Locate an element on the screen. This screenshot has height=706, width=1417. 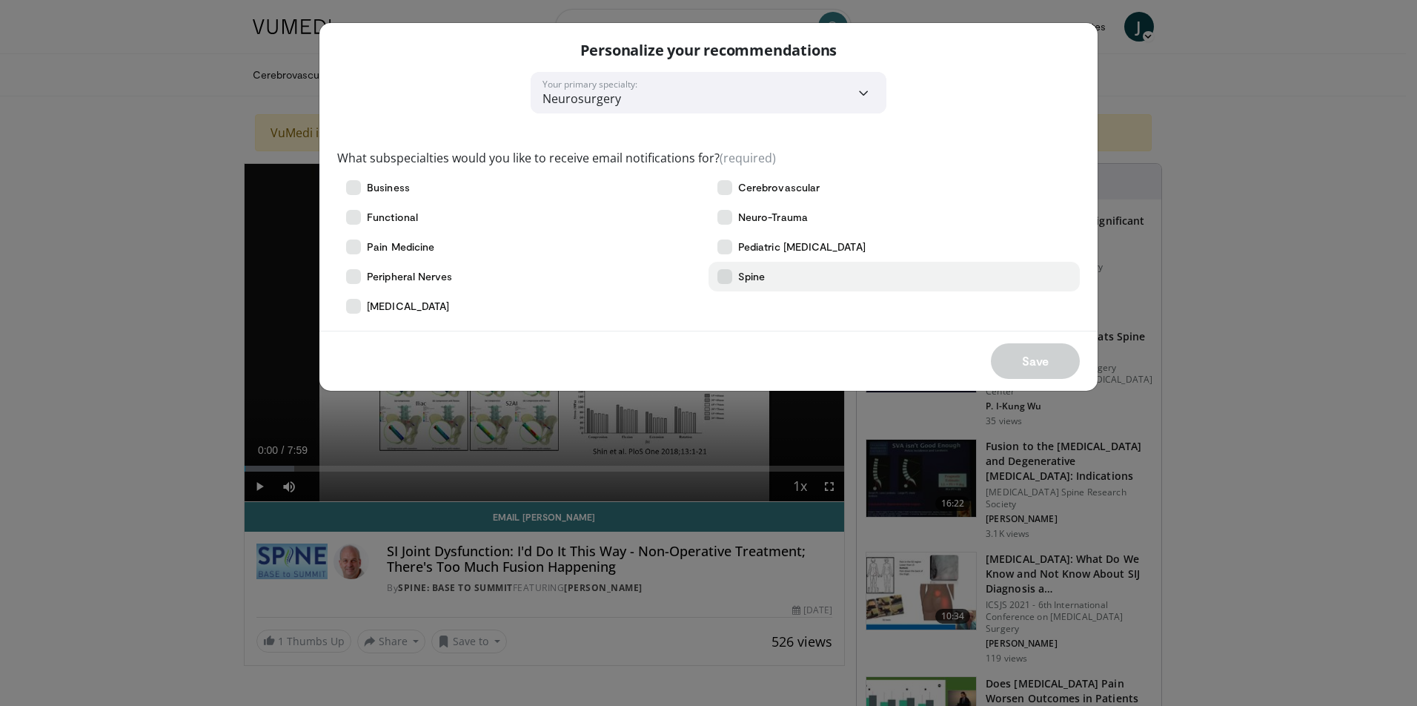
p: Personalize your recommendations is located at coordinates (709, 50).